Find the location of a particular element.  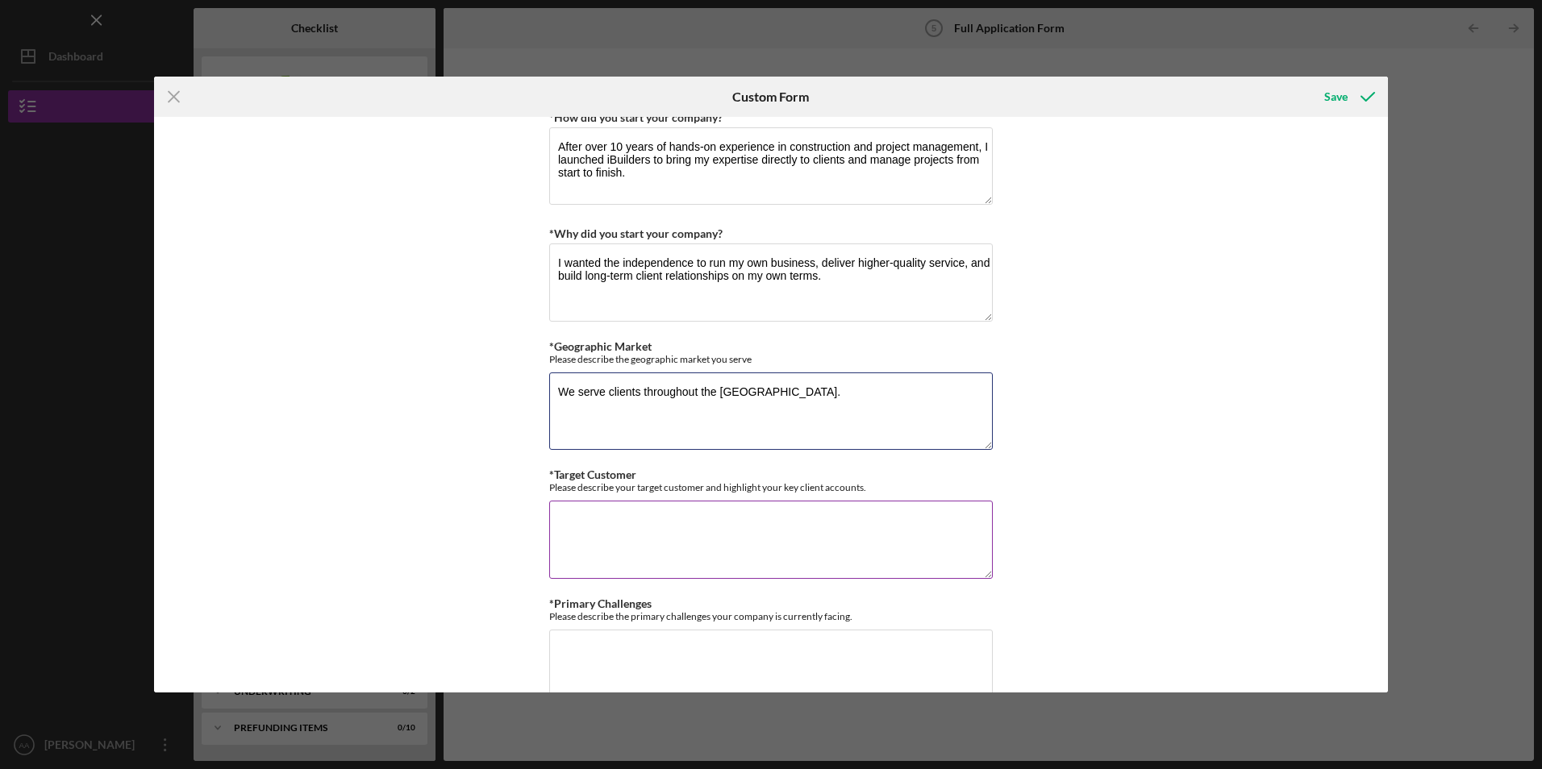

div: Please describe the geographic market you serve is located at coordinates (771, 359).